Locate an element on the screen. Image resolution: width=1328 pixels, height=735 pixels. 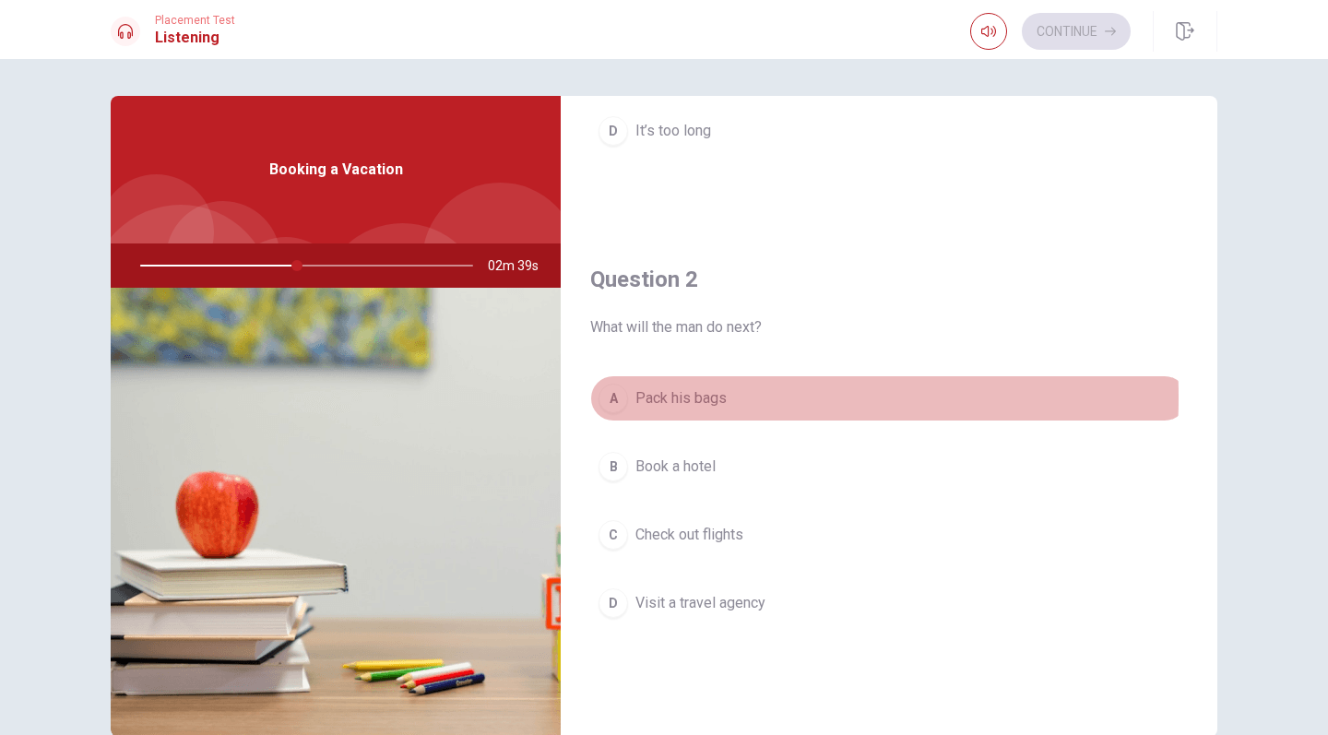
button: DIt’s too long is located at coordinates (889, 131).